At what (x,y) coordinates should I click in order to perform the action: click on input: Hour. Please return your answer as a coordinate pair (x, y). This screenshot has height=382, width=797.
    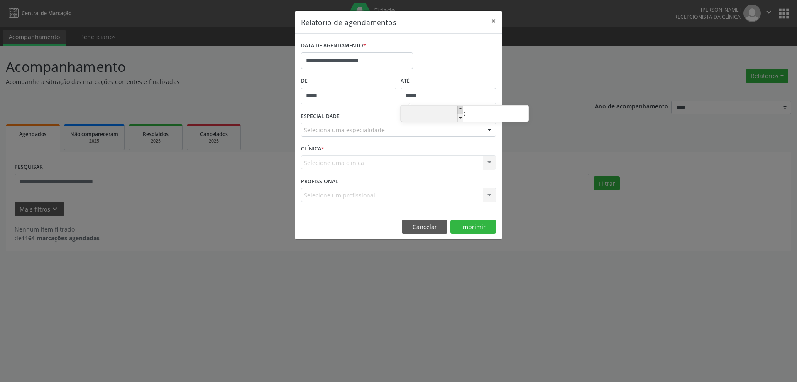
    Looking at the image, I should click on (432, 114).